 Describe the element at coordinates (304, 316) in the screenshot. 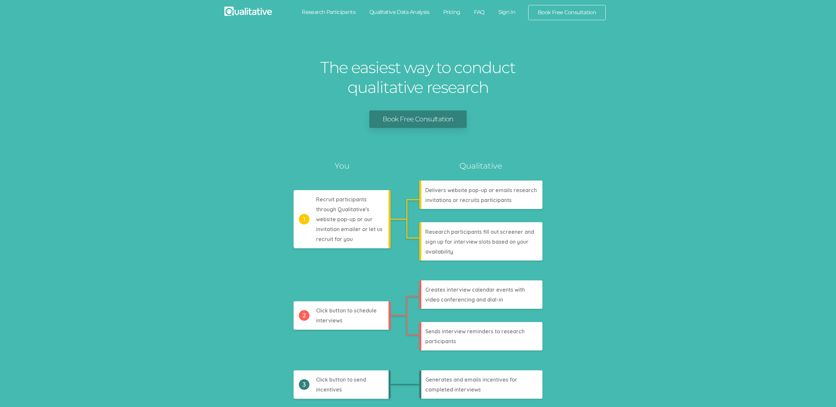

I see `tspan: 2` at that location.